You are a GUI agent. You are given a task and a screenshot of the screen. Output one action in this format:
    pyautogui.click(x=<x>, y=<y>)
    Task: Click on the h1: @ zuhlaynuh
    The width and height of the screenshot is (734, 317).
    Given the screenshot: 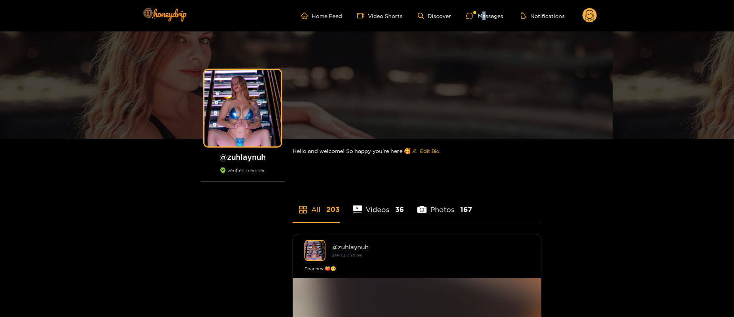 What is the action you would take?
    pyautogui.click(x=243, y=157)
    